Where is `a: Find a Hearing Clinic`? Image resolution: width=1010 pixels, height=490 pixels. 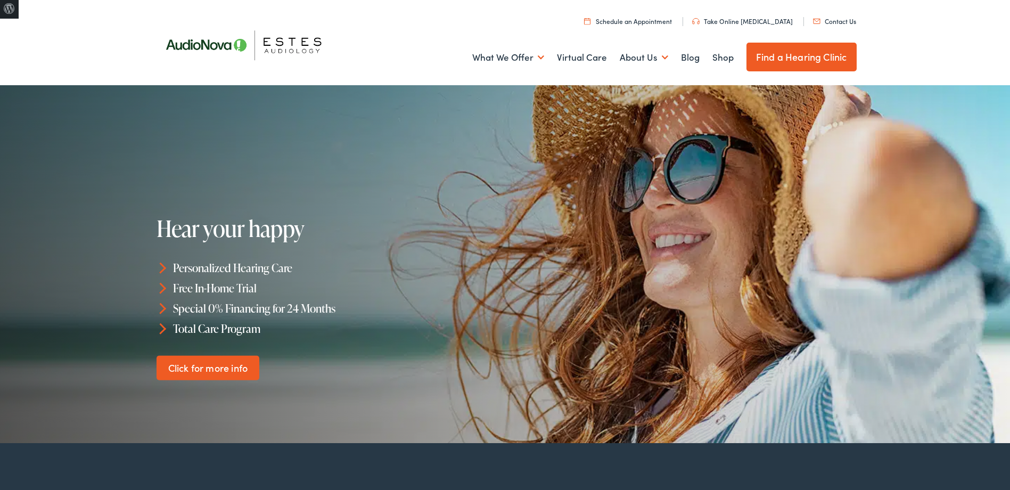 a: Find a Hearing Clinic is located at coordinates (801, 57).